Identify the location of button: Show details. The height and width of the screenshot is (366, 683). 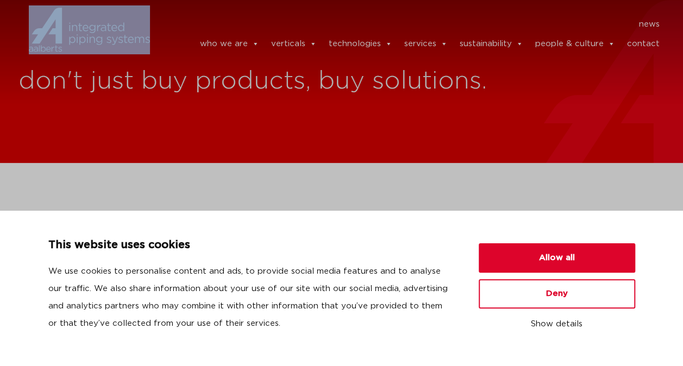
(557, 325).